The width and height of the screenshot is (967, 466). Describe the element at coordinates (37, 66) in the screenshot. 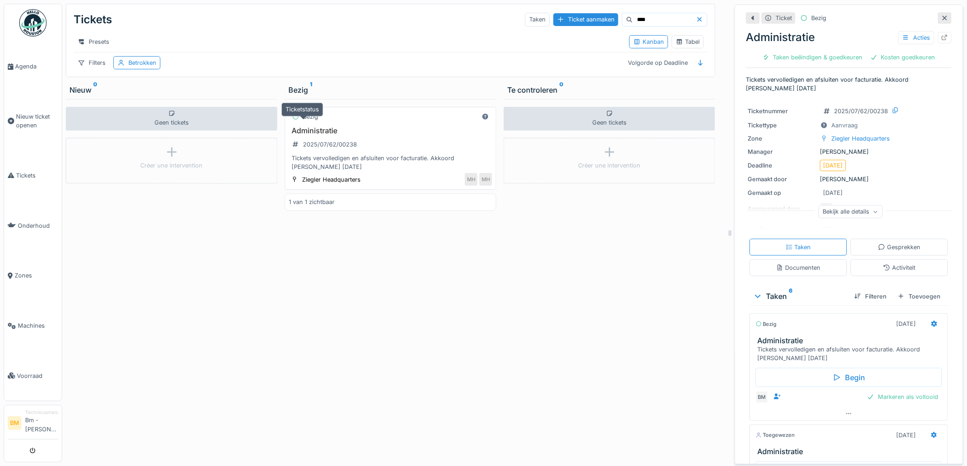

I see `span: Agenda` at that location.